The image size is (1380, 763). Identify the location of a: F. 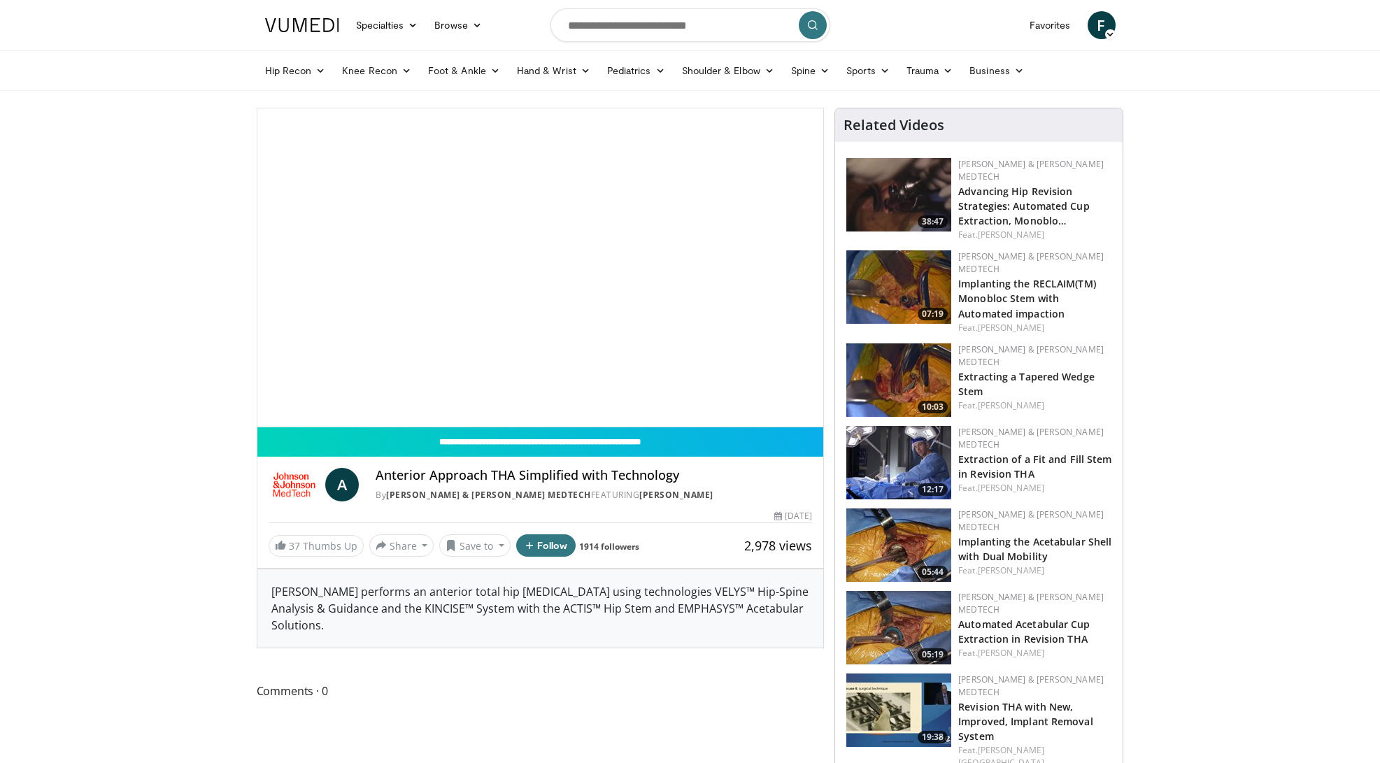
(1102, 25).